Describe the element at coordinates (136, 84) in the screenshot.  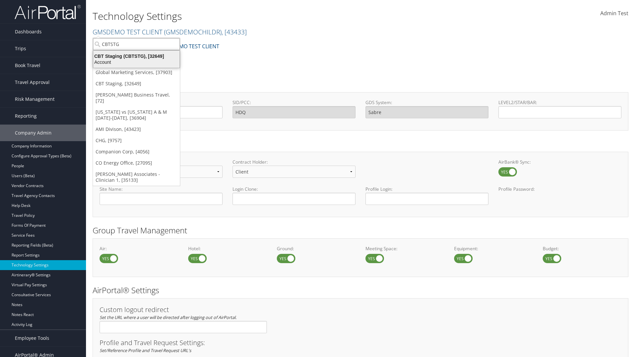
I see `a: CBT Staging, [32649]` at that location.